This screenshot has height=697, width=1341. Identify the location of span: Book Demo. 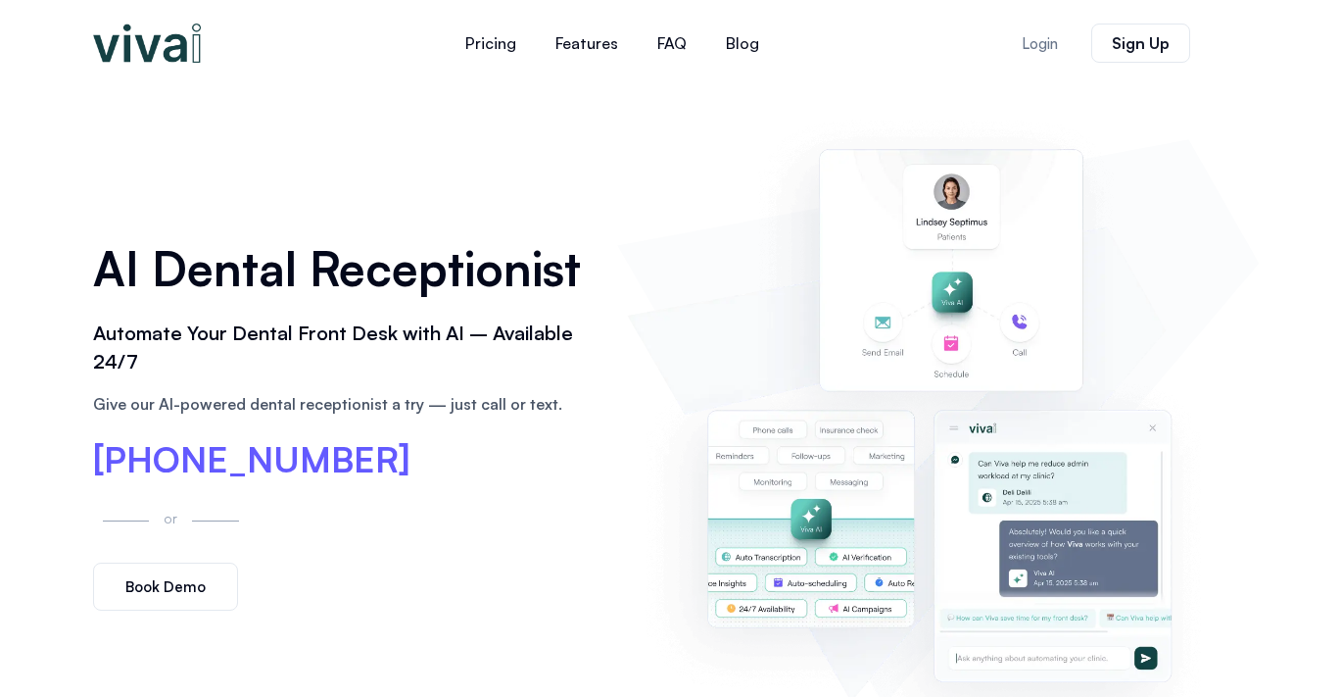
(166, 586).